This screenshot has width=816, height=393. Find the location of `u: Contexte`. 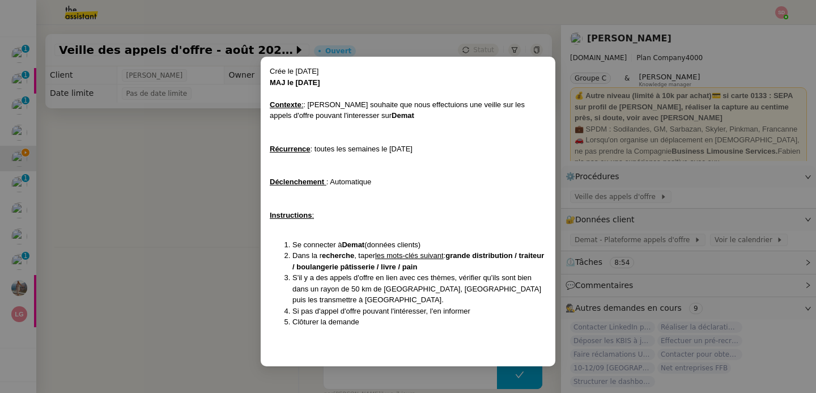

u: Contexte is located at coordinates (286, 104).